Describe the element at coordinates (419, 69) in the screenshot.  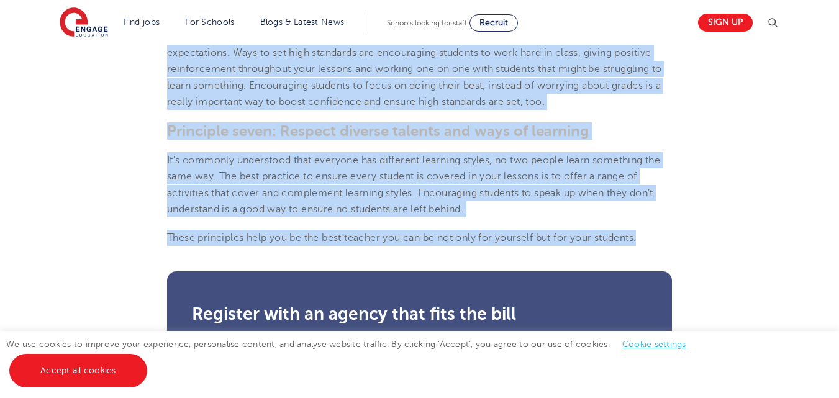
I see `p: Students with little motivation, children unwilling to try and children that exceed all need to b...` at that location.